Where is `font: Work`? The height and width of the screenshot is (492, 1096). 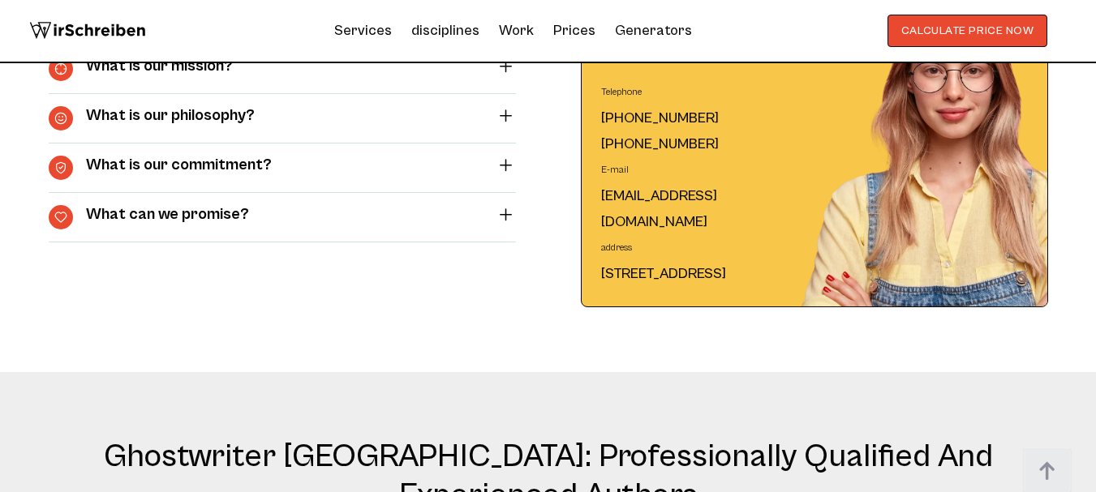
font: Work is located at coordinates (516, 30).